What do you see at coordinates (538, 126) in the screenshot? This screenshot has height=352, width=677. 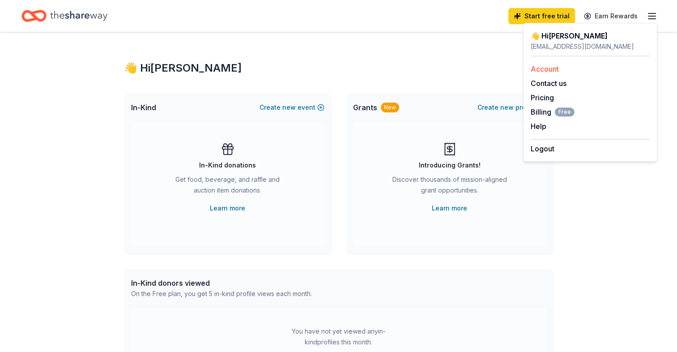 I see `button: Help` at bounding box center [538, 126].